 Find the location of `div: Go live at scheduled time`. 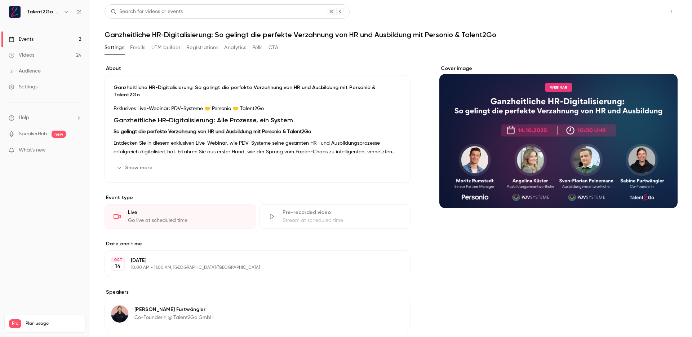

div: Go live at scheduled time is located at coordinates (187, 220).